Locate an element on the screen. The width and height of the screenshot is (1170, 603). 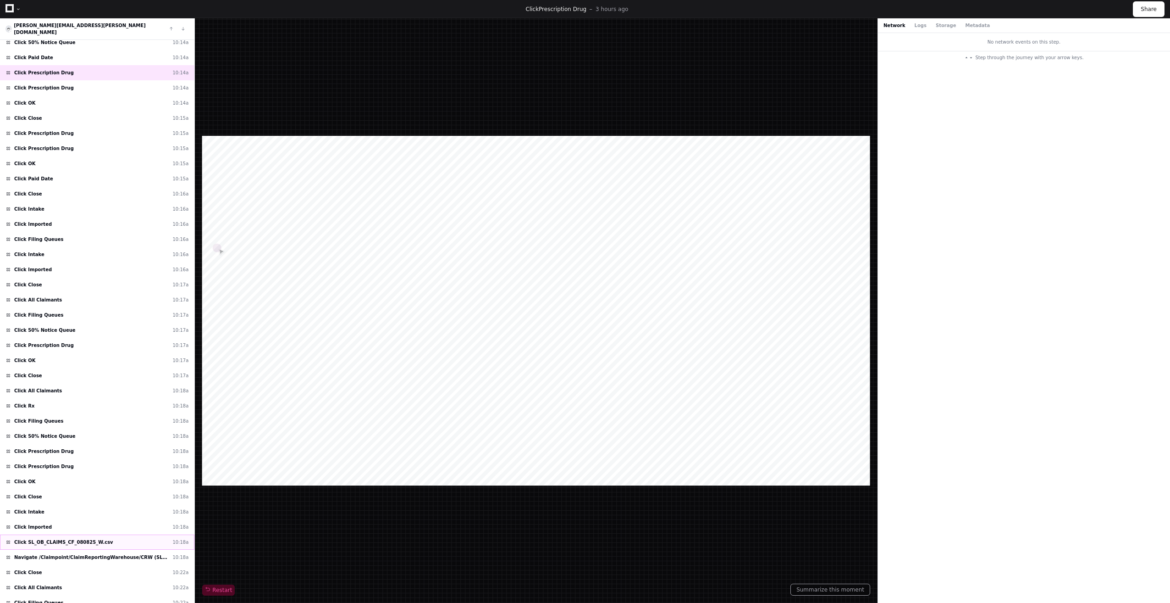
button: Storage is located at coordinates (946, 25).